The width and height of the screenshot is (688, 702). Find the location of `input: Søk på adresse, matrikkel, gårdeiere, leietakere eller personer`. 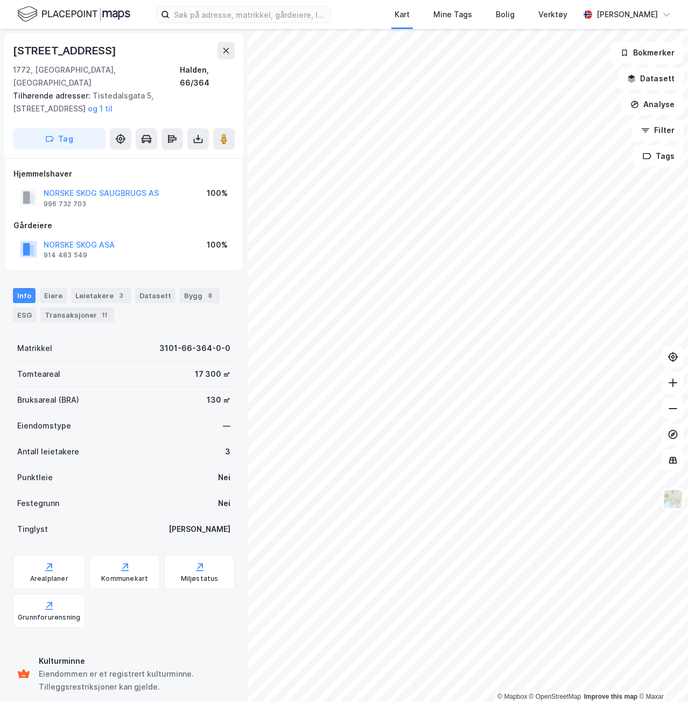

input: Søk på adresse, matrikkel, gårdeiere, leietakere eller personer is located at coordinates (250, 15).